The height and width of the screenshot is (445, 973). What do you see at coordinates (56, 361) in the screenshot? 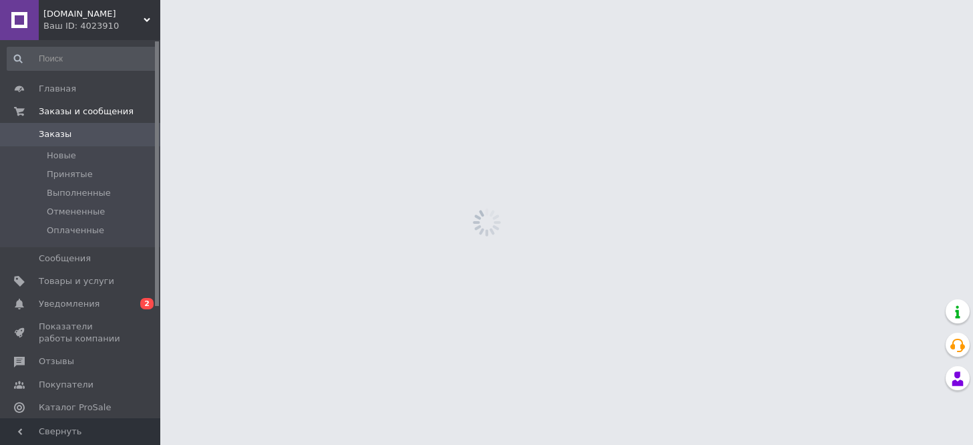
I see `span: Отзывы` at bounding box center [56, 361].